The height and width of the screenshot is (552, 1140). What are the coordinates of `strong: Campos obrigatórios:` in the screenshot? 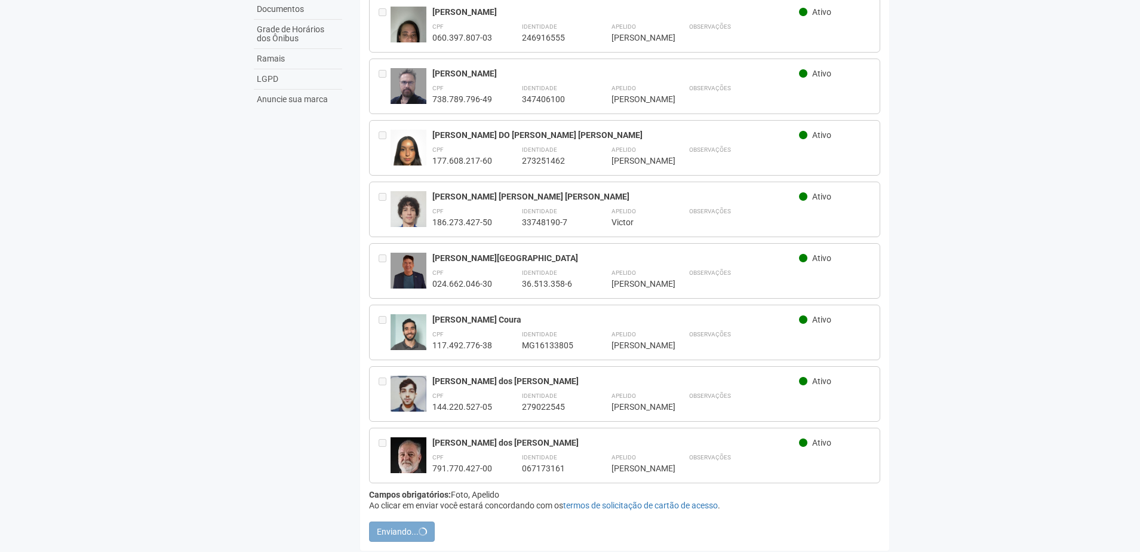 It's located at (410, 494).